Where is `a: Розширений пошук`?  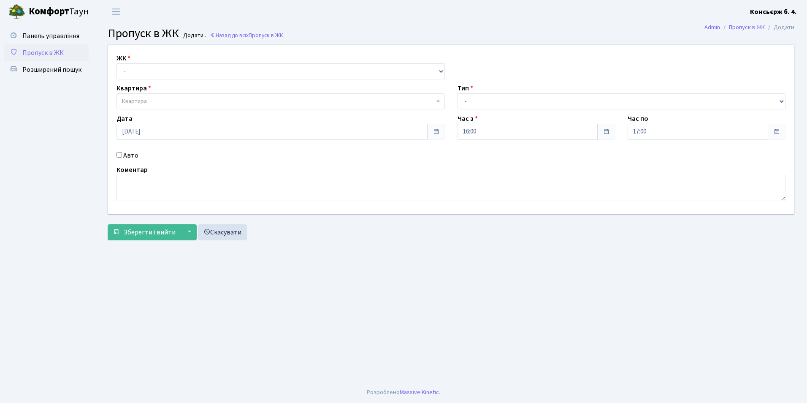 a: Розширений пошук is located at coordinates (46, 70).